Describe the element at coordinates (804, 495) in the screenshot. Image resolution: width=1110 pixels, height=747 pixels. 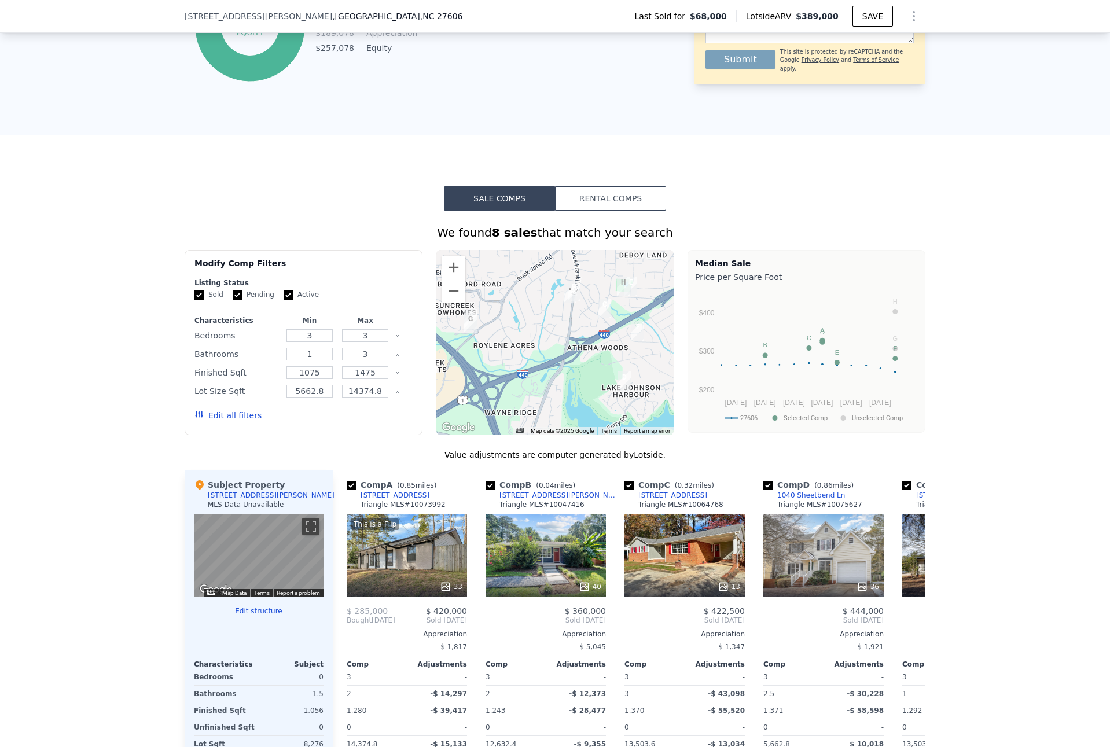
I see `a: 1040 Sheetbend Ln` at that location.